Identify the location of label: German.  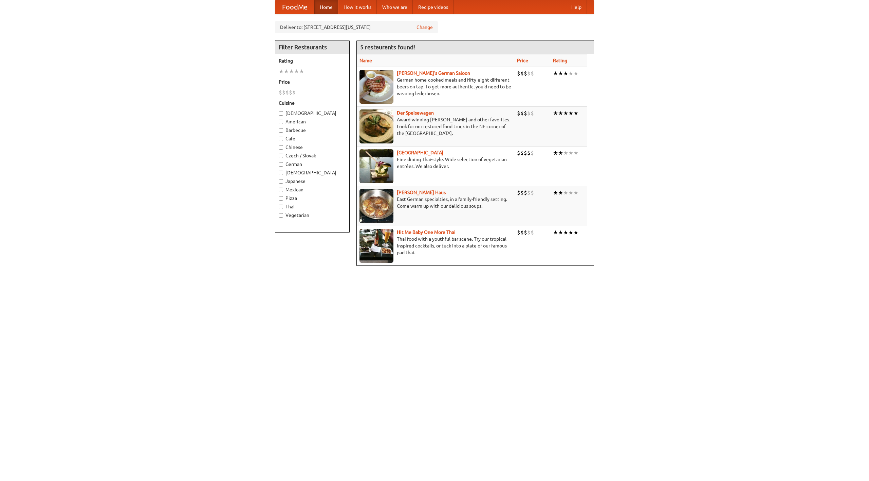
(312, 164).